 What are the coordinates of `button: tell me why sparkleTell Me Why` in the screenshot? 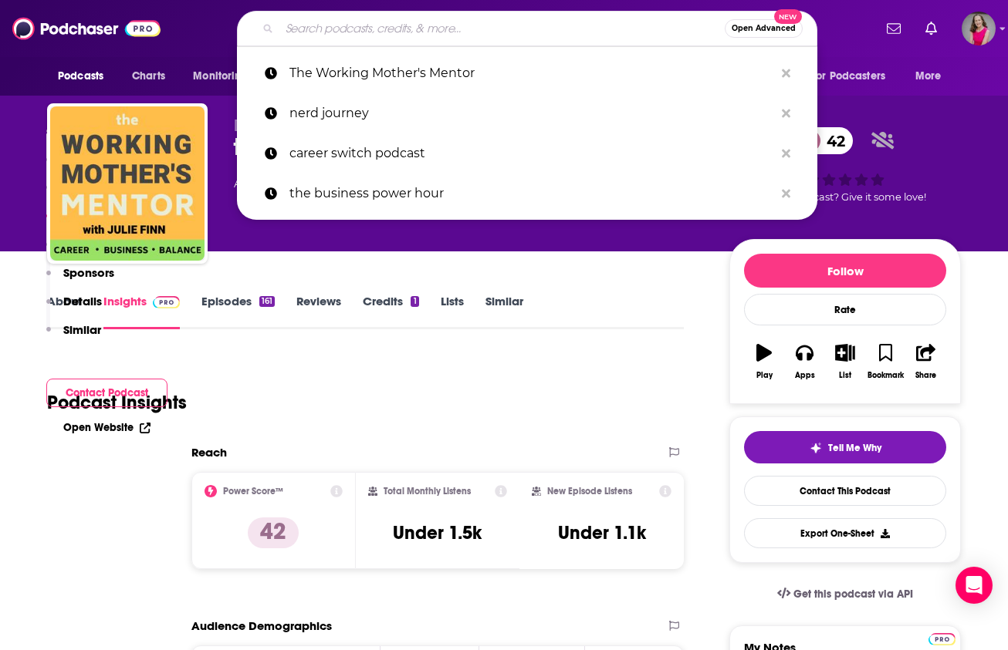 It's located at (845, 448).